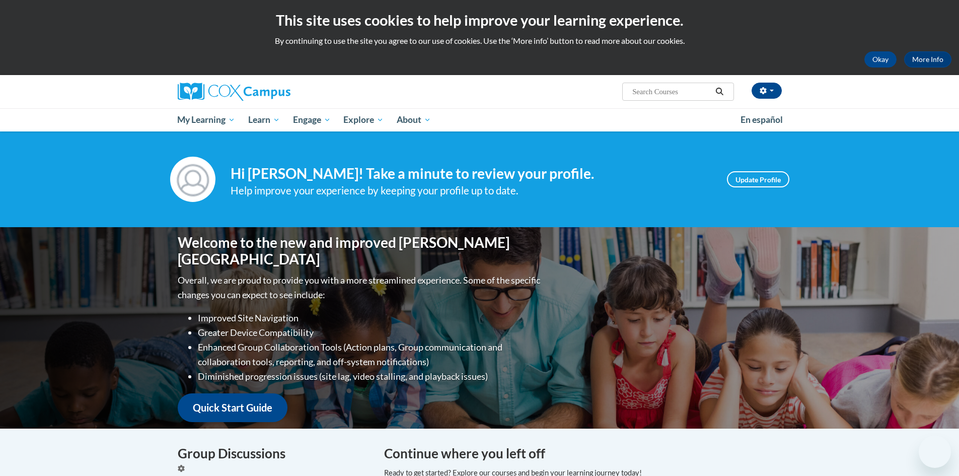 The height and width of the screenshot is (476, 959). I want to click on a: Explore, so click(364, 120).